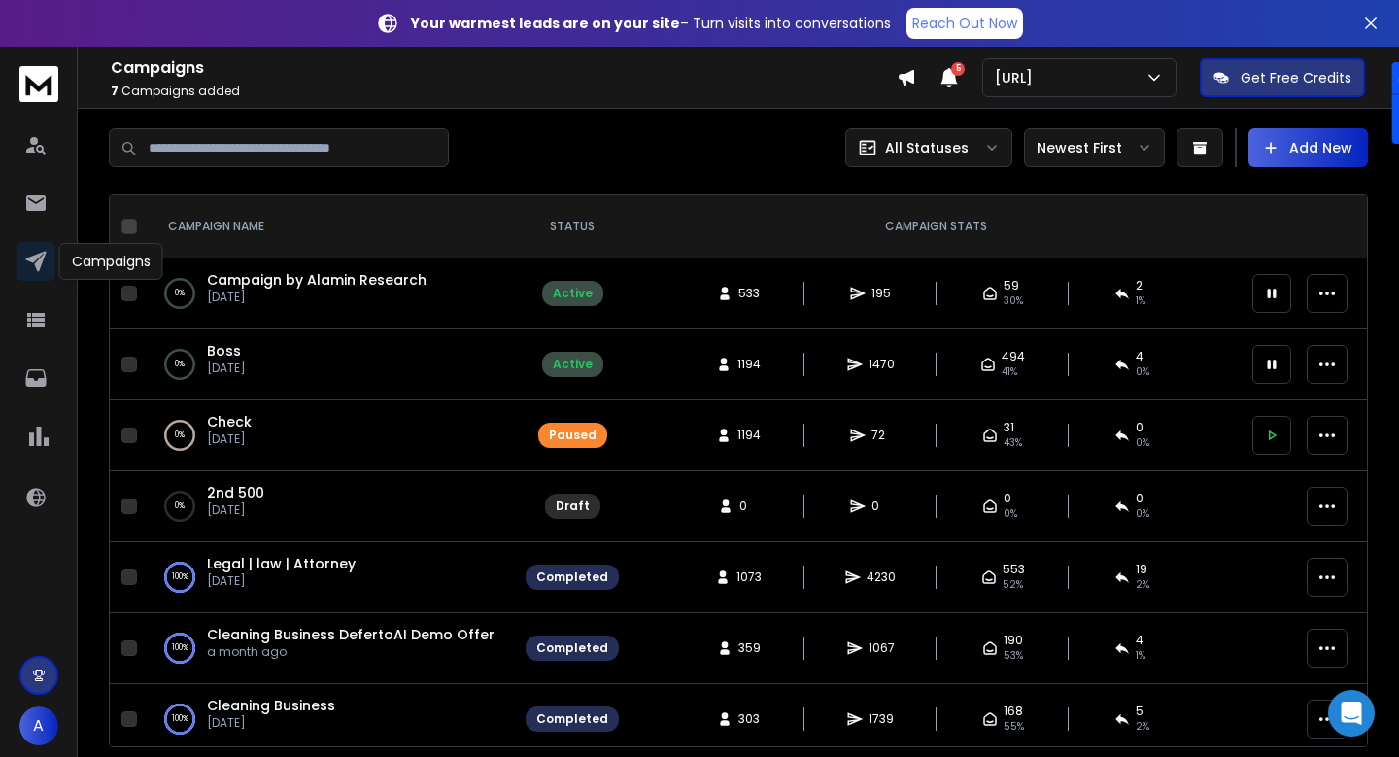 This screenshot has height=757, width=1399. I want to click on span: 533, so click(749, 294).